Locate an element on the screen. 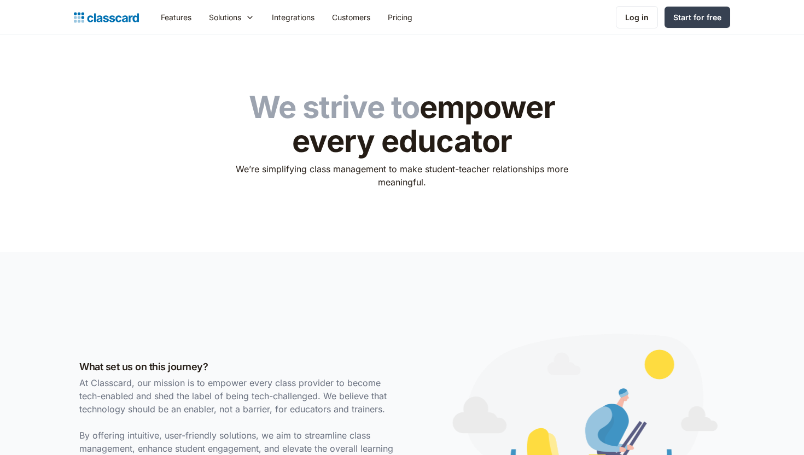 This screenshot has height=455, width=804. a: Log in is located at coordinates (637, 17).